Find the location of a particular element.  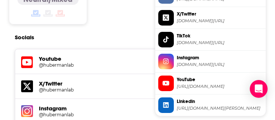

h5: Youtube is located at coordinates (121, 58).